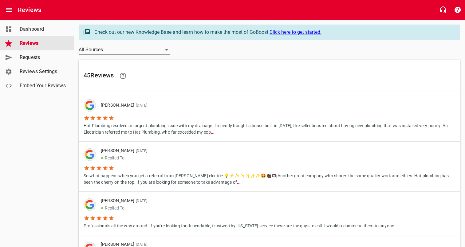 The width and height of the screenshot is (465, 247). Describe the element at coordinates (458, 10) in the screenshot. I see `button: Support Portal` at that location.